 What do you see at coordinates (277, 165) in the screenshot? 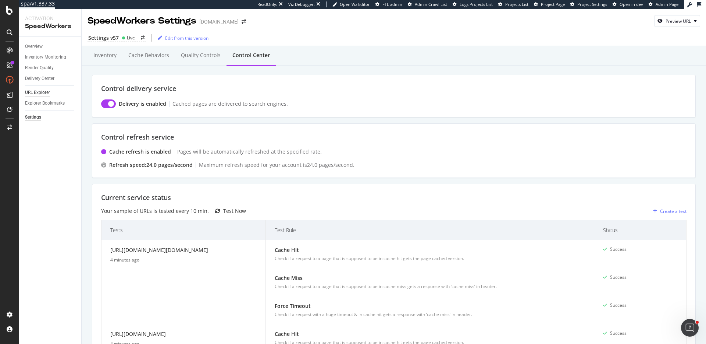
I see `div: Maximum refresh speed for your account is 24.0 pages /second.` at bounding box center [277, 165].